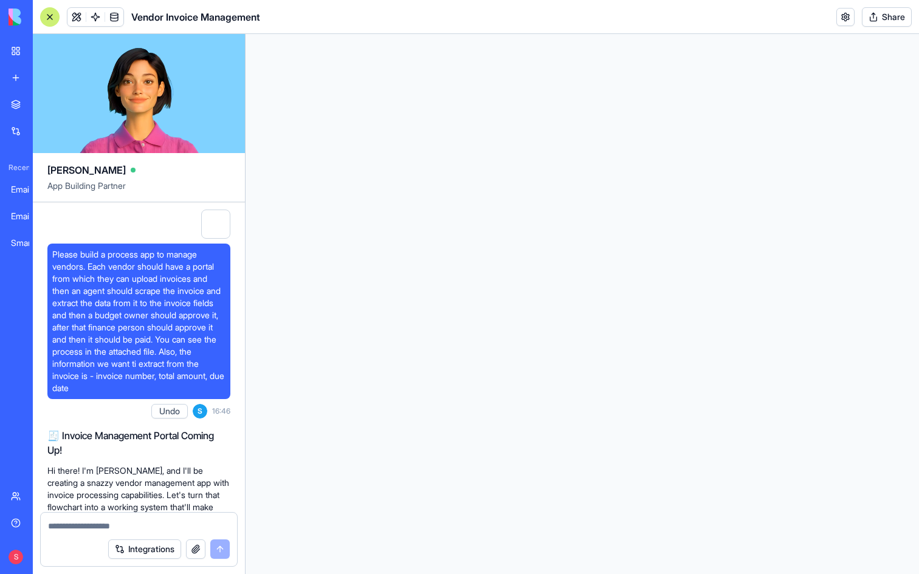 The height and width of the screenshot is (574, 919). What do you see at coordinates (139, 191) in the screenshot?
I see `span: App Building Partner` at bounding box center [139, 191].